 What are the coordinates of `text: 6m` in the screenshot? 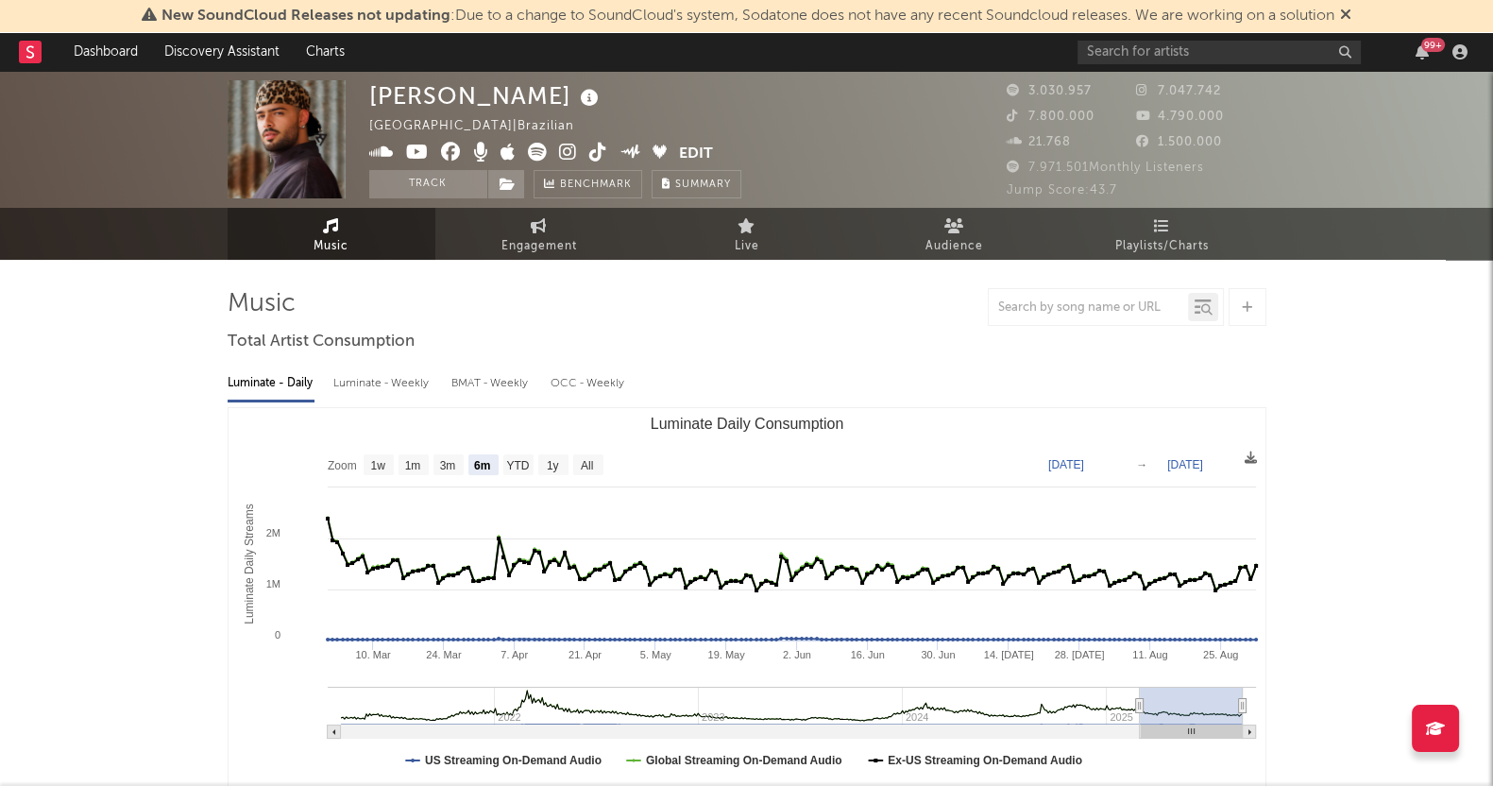 It's located at (481, 466).